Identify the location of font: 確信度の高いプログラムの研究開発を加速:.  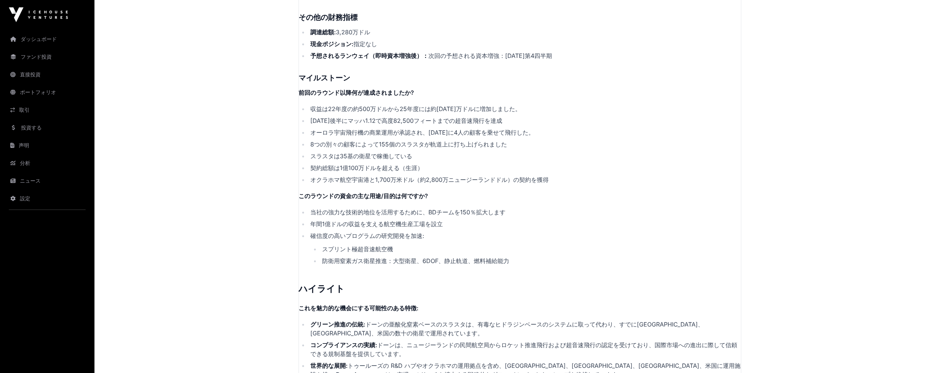
(368, 236).